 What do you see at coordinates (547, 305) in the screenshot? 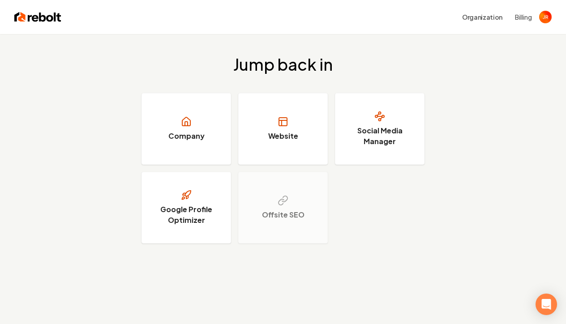
I see `div: Open Intercom Messenger` at bounding box center [547, 305].